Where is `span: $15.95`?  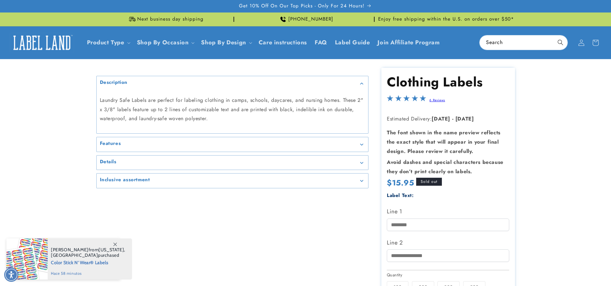 span: $15.95 is located at coordinates (400, 183).